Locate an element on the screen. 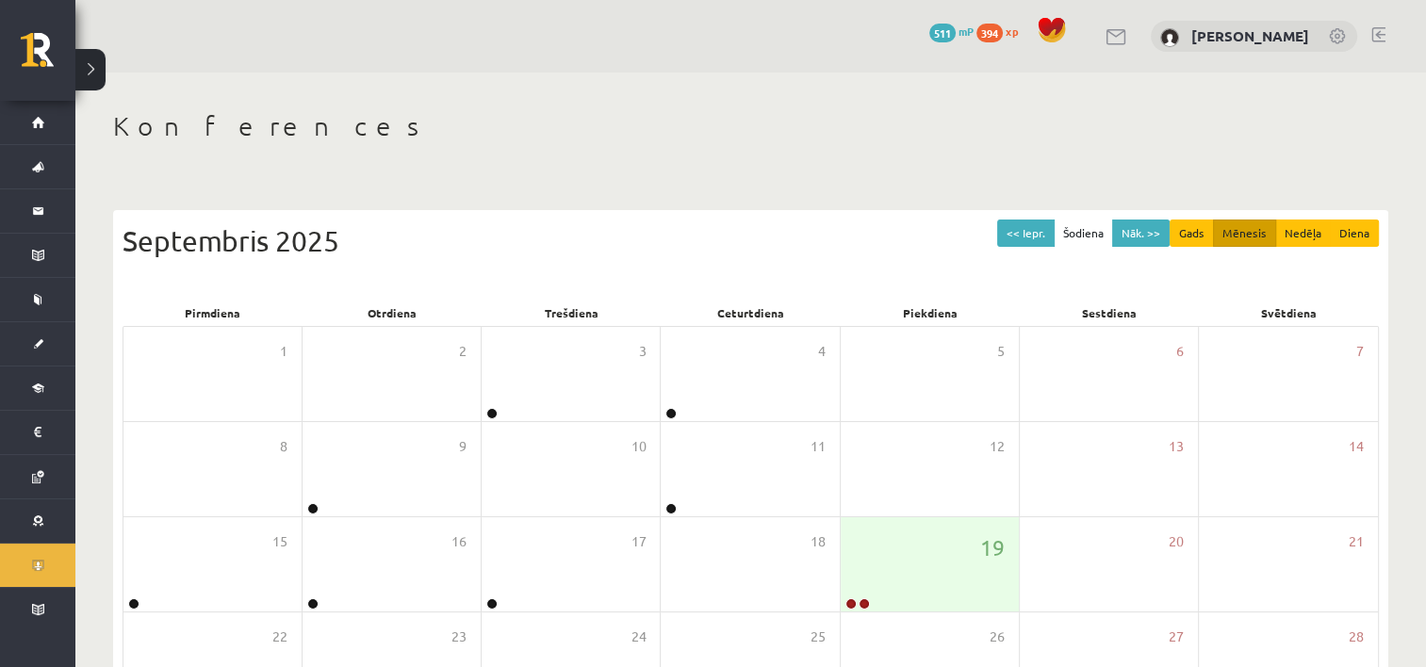 The width and height of the screenshot is (1426, 667). div: Septembris 2025 is located at coordinates (750, 240).